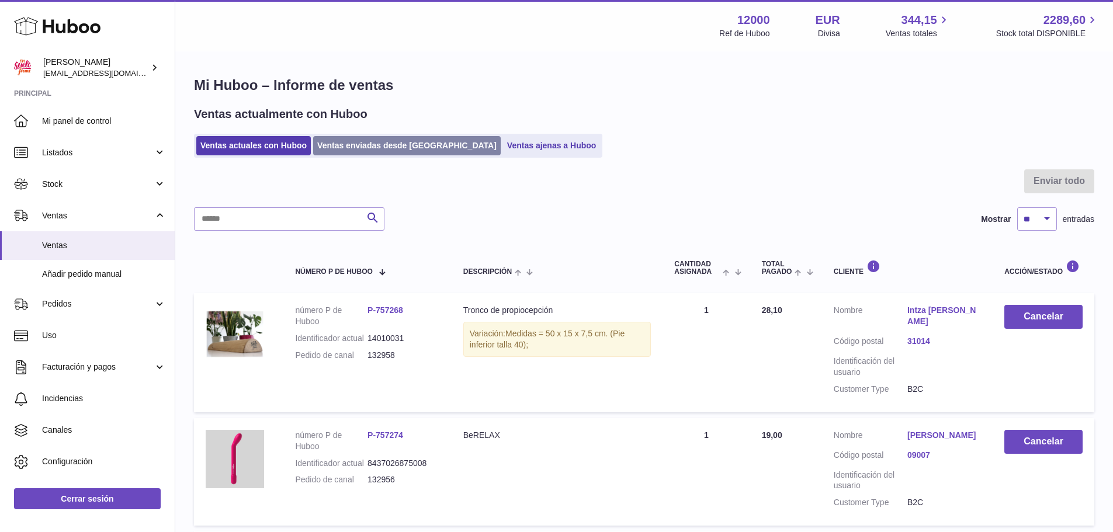 The width and height of the screenshot is (1113, 532). I want to click on label: Mostrar, so click(996, 219).